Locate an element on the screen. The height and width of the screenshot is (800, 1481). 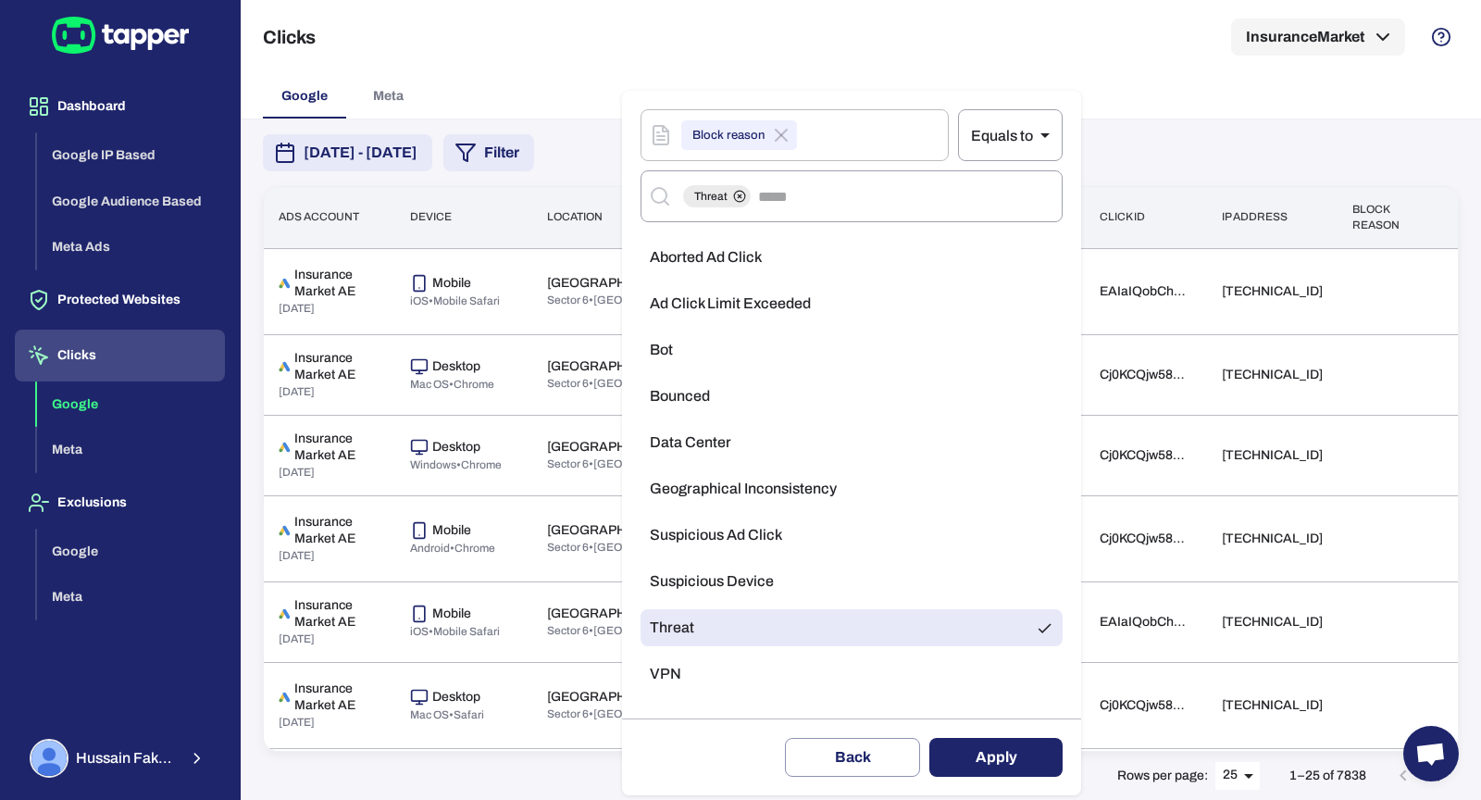
span: Suspicious Device is located at coordinates (712, 581).